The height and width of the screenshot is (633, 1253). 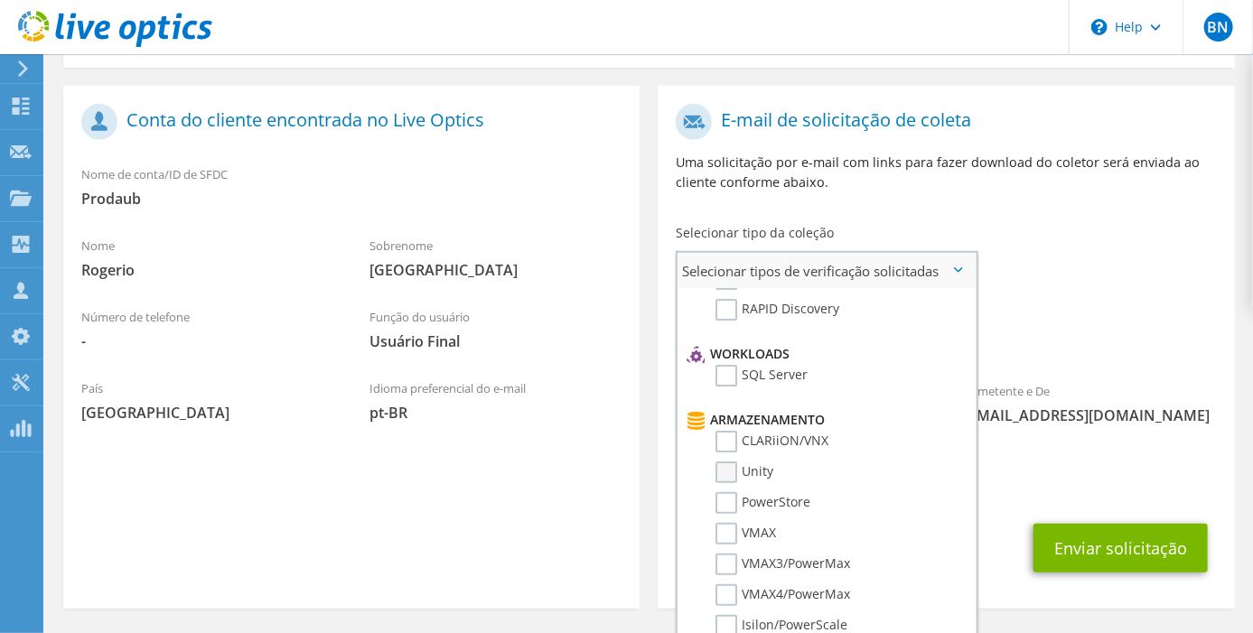 I want to click on span: BN, so click(x=1219, y=27).